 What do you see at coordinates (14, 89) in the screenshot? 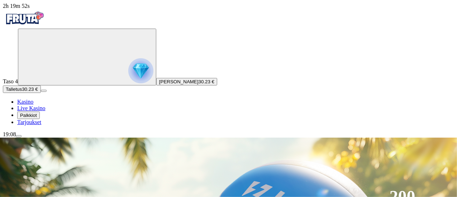
I see `span: Talletus` at bounding box center [14, 89].